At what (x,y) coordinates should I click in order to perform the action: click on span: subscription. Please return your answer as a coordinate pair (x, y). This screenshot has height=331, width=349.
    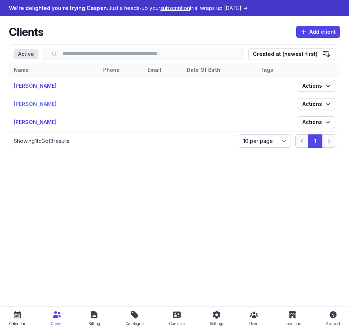
    Looking at the image, I should click on (175, 8).